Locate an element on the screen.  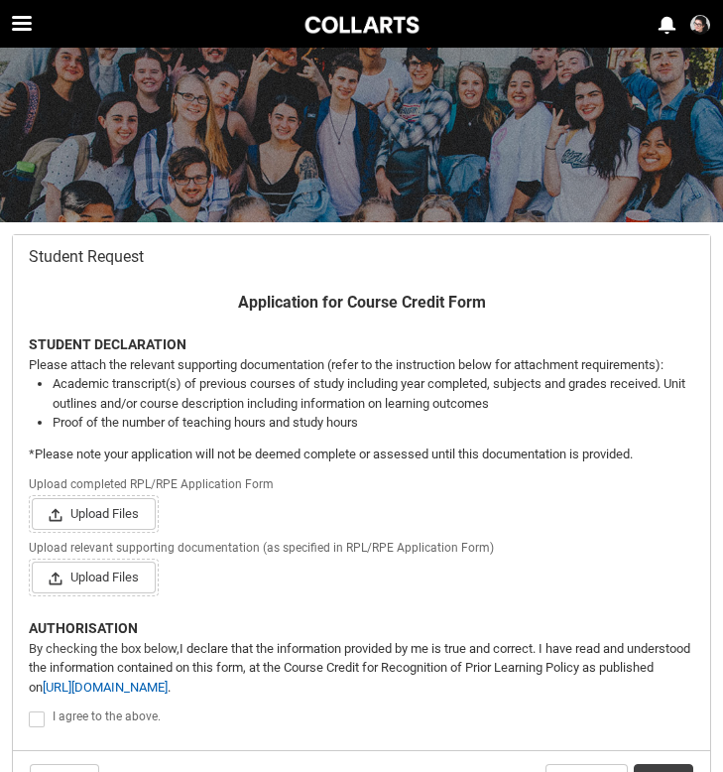
span: Upload completed RPL/RPE Application Form is located at coordinates (155, 482).